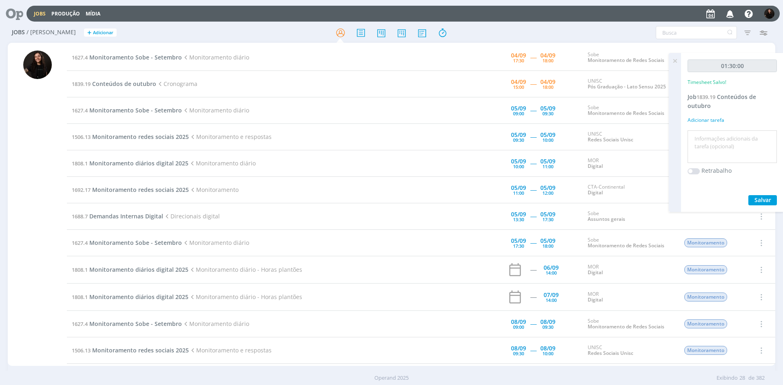 Image resolution: width=783 pixels, height=385 pixels. What do you see at coordinates (79, 297) in the screenshot?
I see `span: 1808.1` at bounding box center [79, 297].